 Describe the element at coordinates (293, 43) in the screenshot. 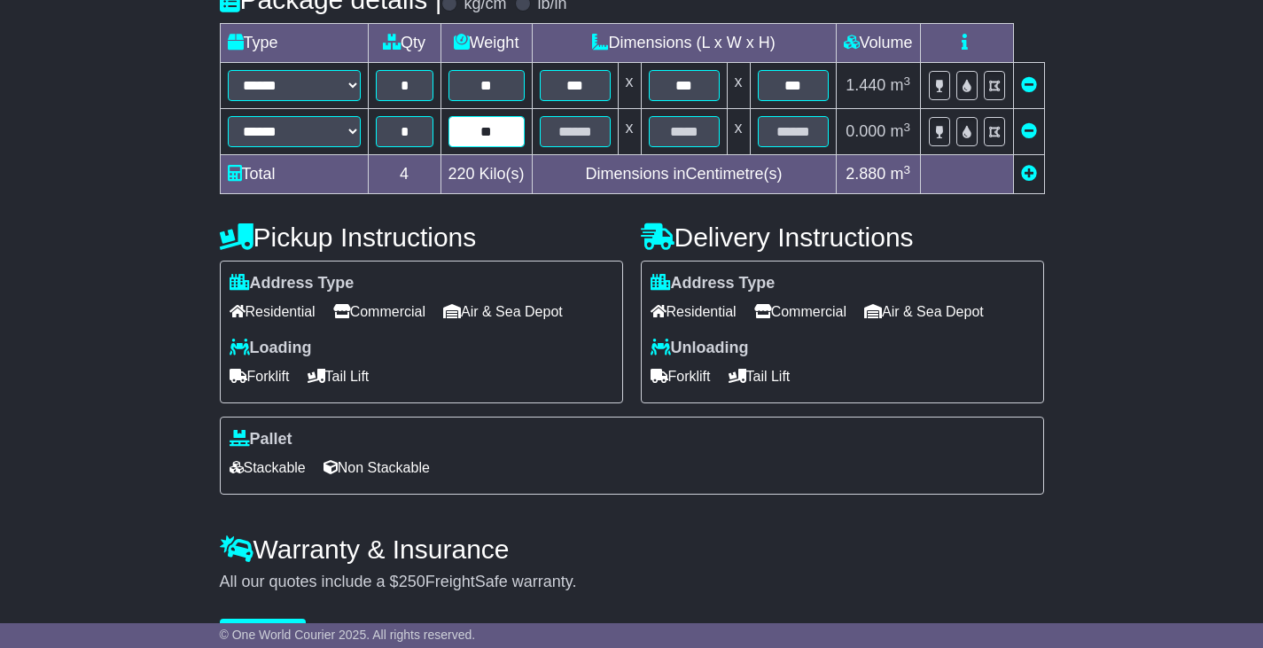

I see `td: Type` at that location.